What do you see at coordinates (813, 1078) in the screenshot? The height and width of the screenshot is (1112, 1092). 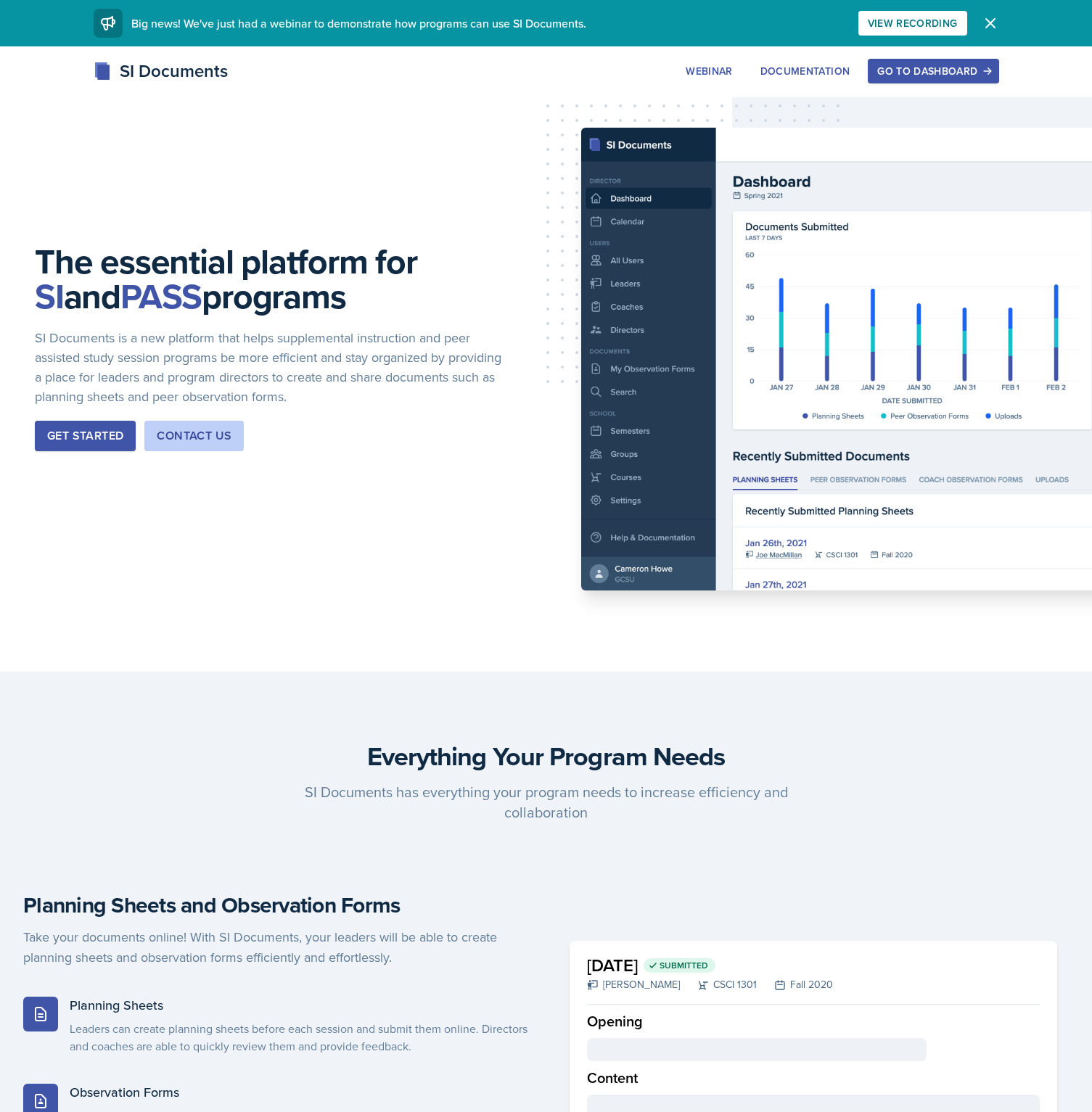 I see `div: Content` at bounding box center [813, 1078].